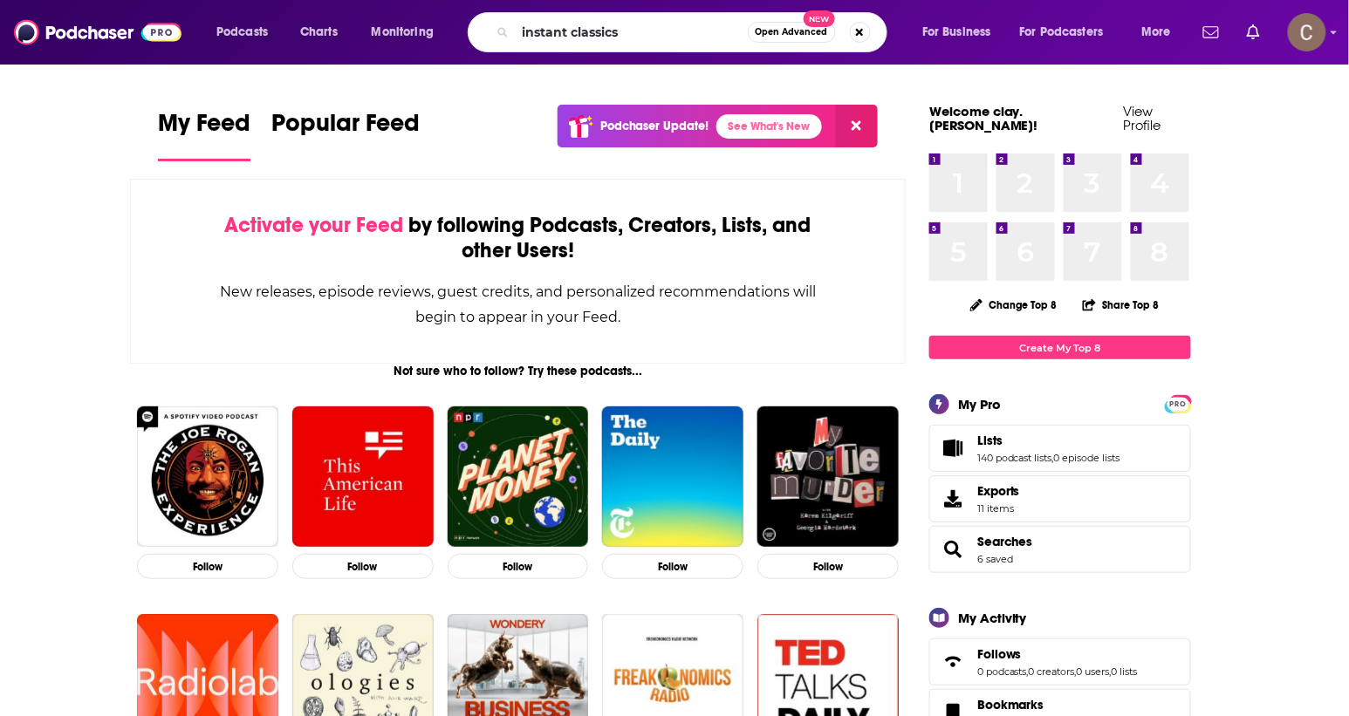 Image resolution: width=1349 pixels, height=716 pixels. I want to click on a: Create My Top 8, so click(1060, 347).